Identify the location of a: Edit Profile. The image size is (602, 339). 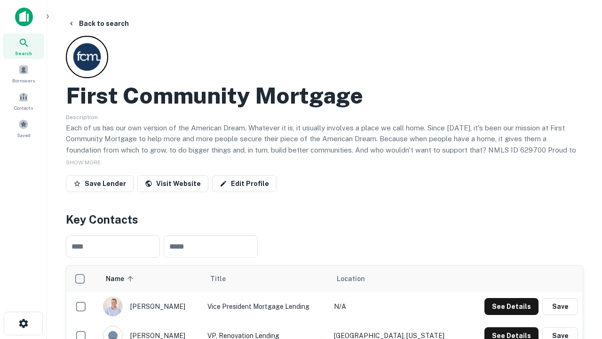
(244, 184).